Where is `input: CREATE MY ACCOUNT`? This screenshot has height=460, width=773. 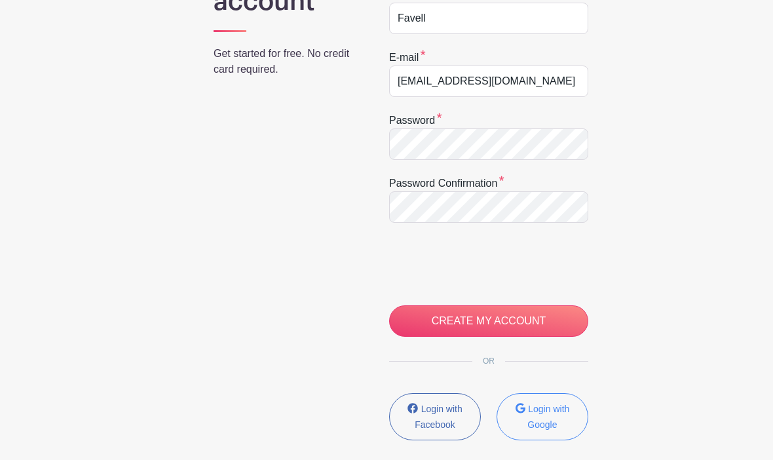
input: CREATE MY ACCOUNT is located at coordinates (489, 321).